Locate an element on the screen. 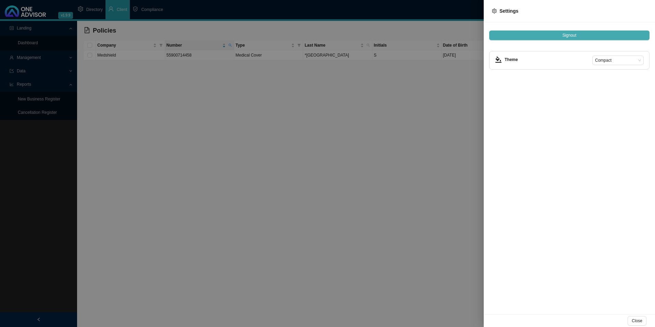  span: setting is located at coordinates (494, 11).